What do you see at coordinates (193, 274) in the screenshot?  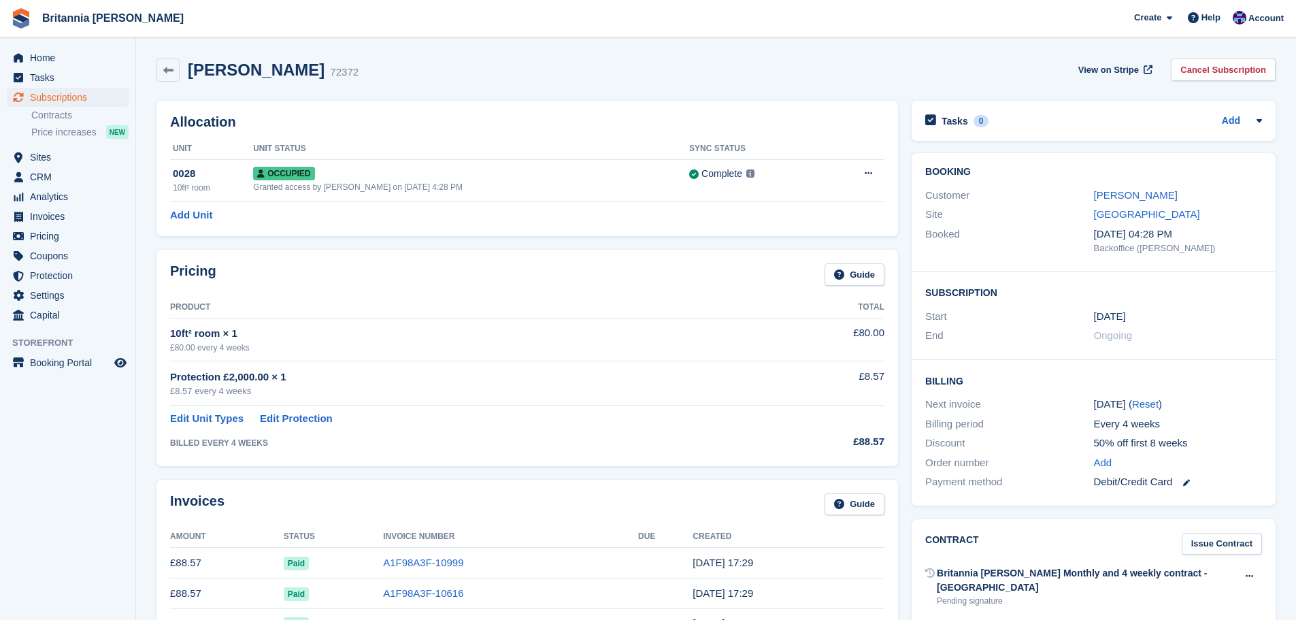 I see `h2: Pricing` at bounding box center [193, 274].